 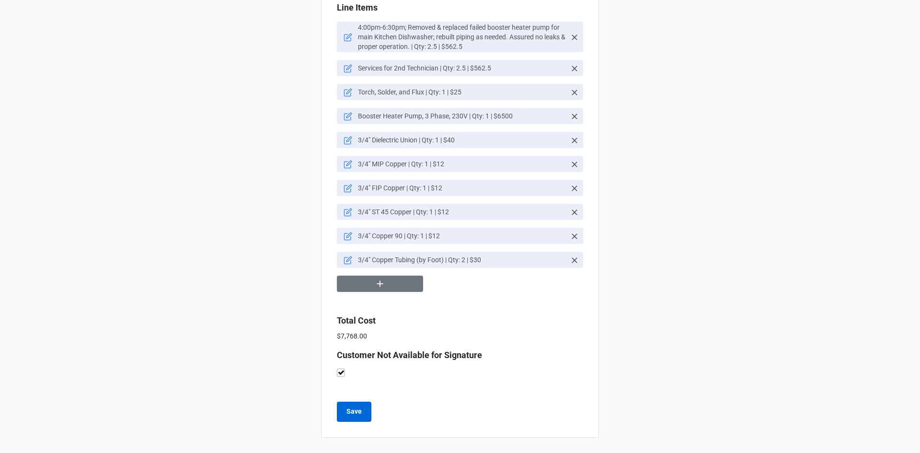 I want to click on b: Total Cost, so click(x=356, y=320).